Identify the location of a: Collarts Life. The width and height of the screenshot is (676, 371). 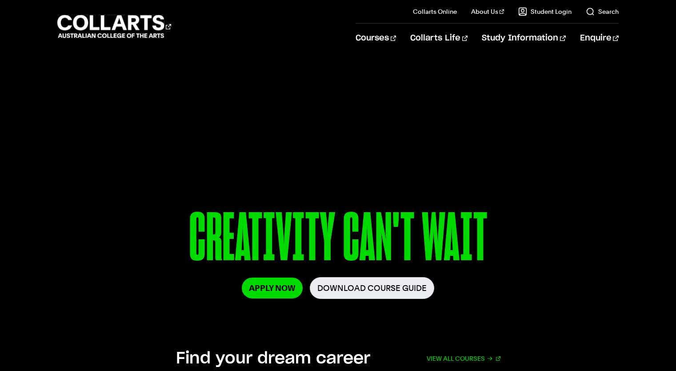
(439, 38).